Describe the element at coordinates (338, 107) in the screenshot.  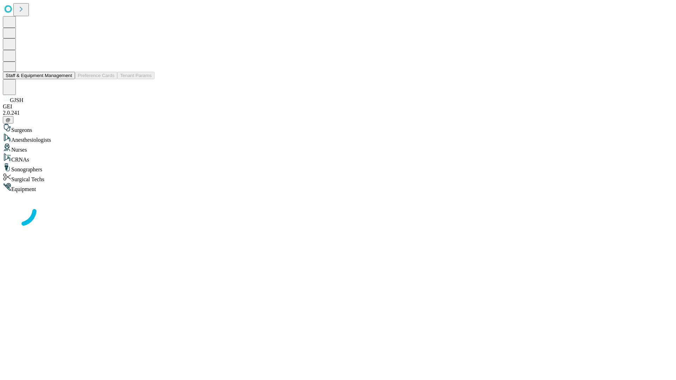
I see `div: GEI` at that location.